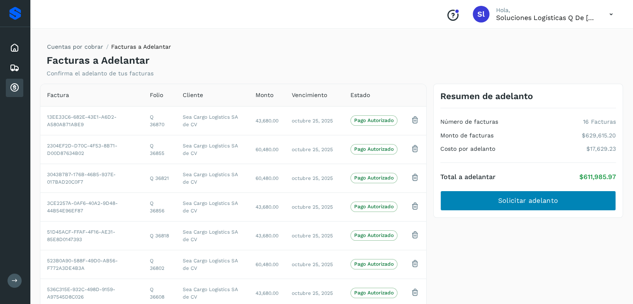 The width and height of the screenshot is (633, 304). Describe the element at coordinates (92, 206) in the screenshot. I see `td: 3CE2257A-0AF6-40A2-9D48-44B54E96EF87` at that location.